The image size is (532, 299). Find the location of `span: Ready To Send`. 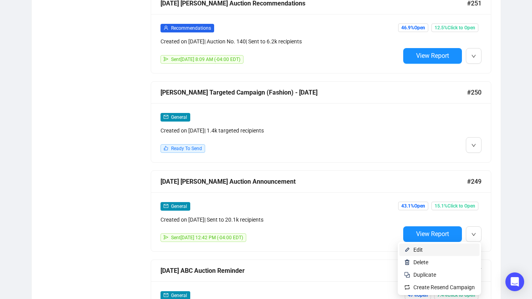

span: Ready To Send is located at coordinates (186, 149).